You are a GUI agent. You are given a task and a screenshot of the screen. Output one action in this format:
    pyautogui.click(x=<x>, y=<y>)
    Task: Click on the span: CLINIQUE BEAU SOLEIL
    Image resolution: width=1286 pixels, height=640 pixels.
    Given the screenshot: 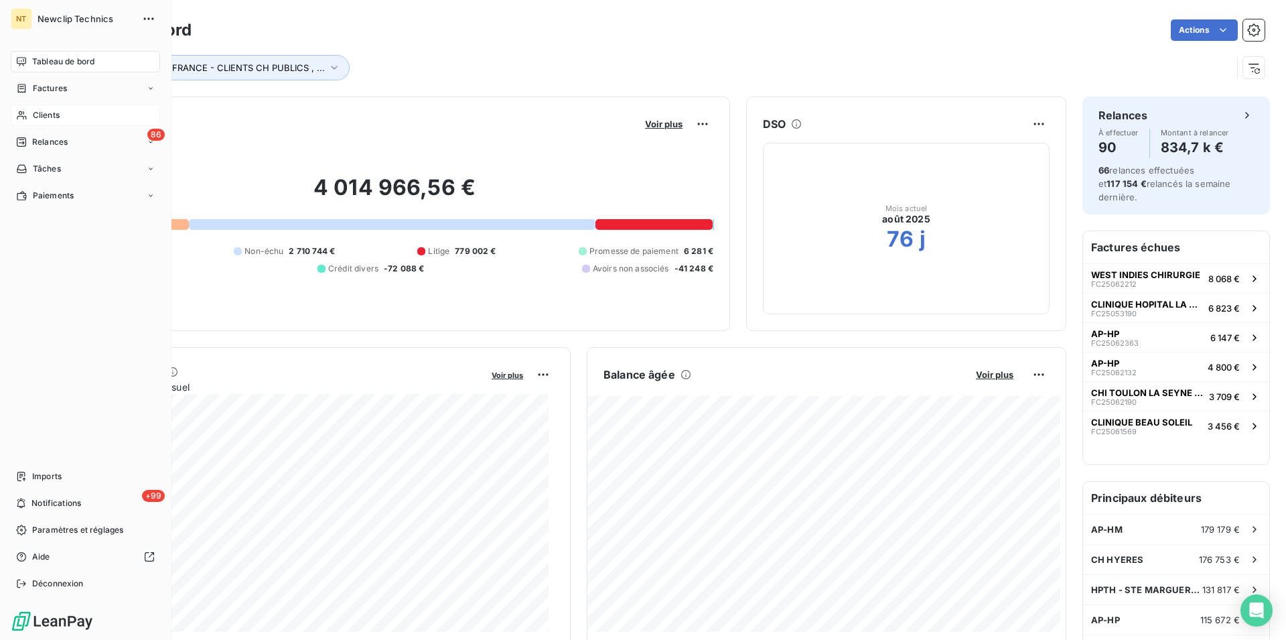 What is the action you would take?
    pyautogui.click(x=1141, y=422)
    